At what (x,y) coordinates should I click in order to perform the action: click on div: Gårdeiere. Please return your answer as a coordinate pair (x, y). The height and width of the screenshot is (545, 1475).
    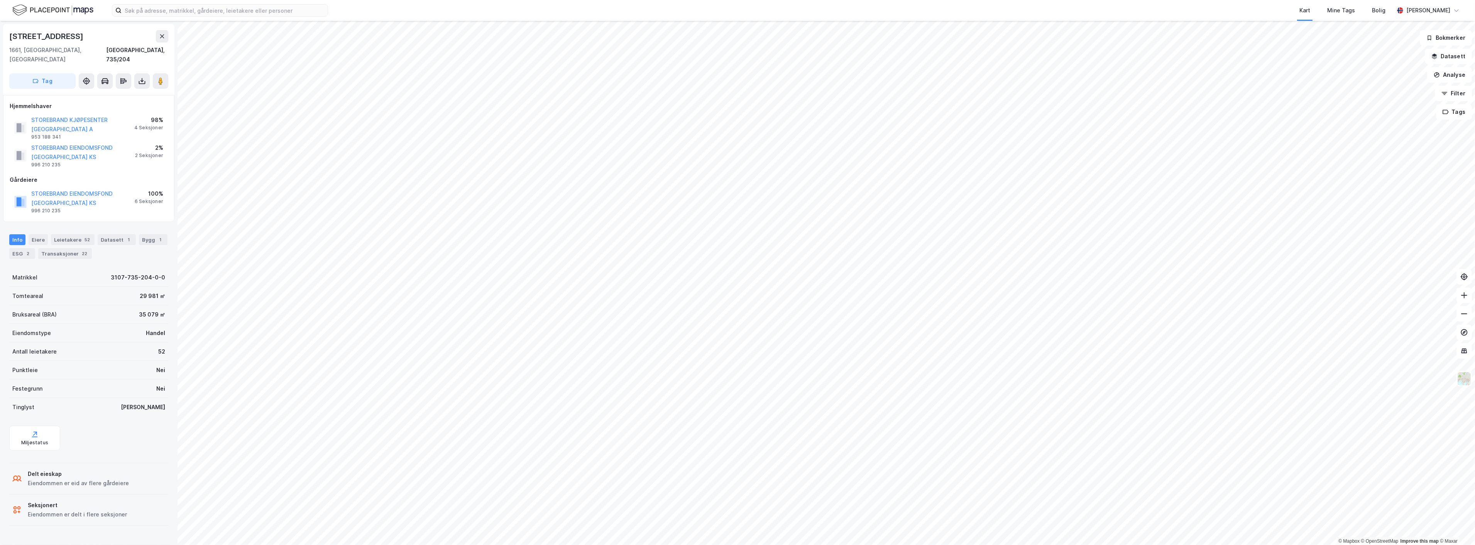
    Looking at the image, I should click on (89, 180).